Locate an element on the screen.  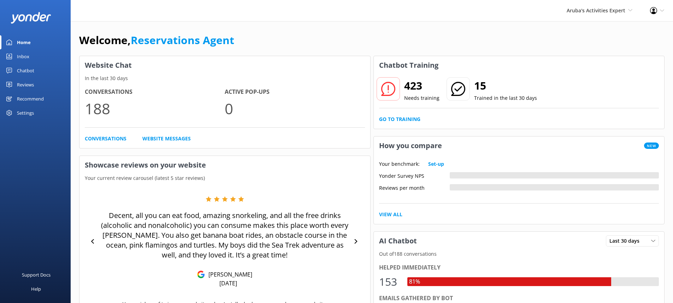
a: Conversations is located at coordinates (106, 139).